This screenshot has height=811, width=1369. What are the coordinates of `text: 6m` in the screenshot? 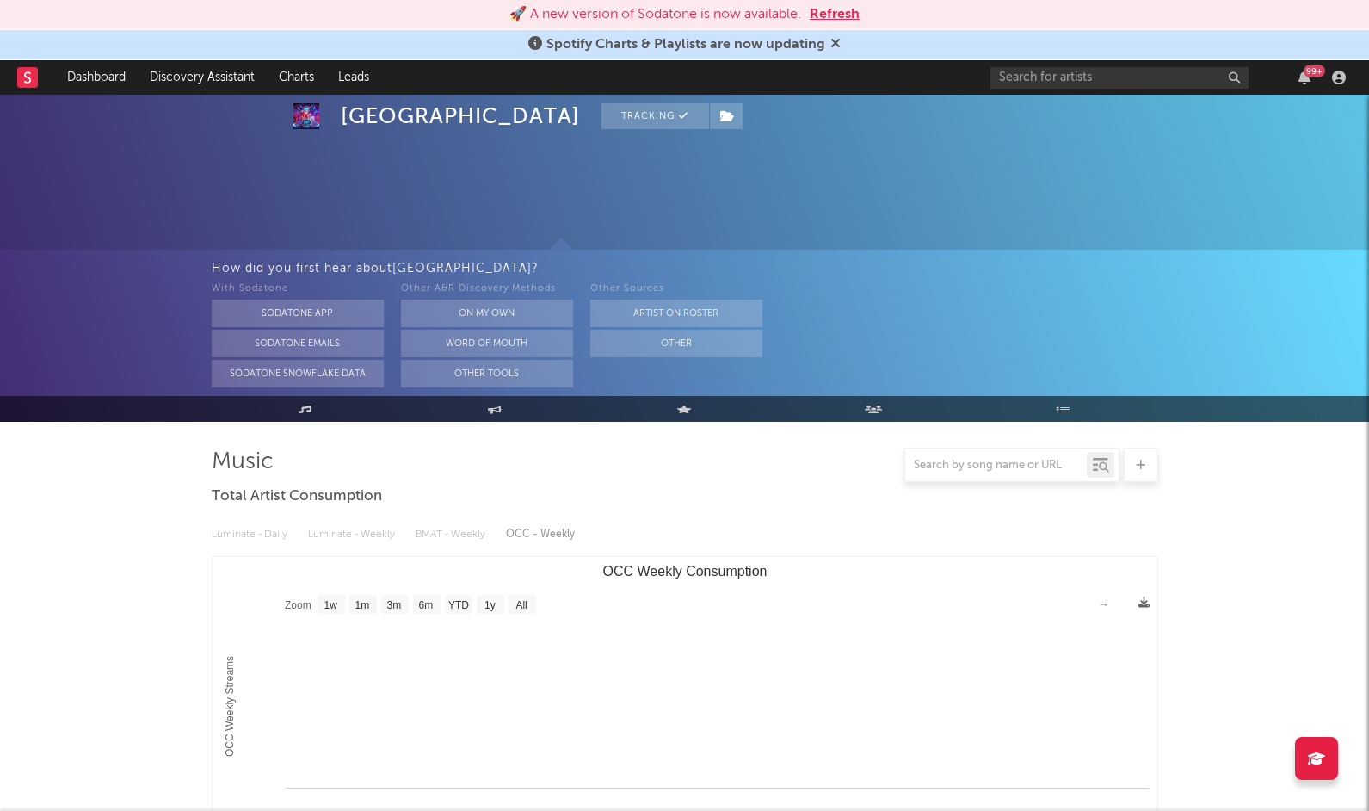 It's located at (425, 605).